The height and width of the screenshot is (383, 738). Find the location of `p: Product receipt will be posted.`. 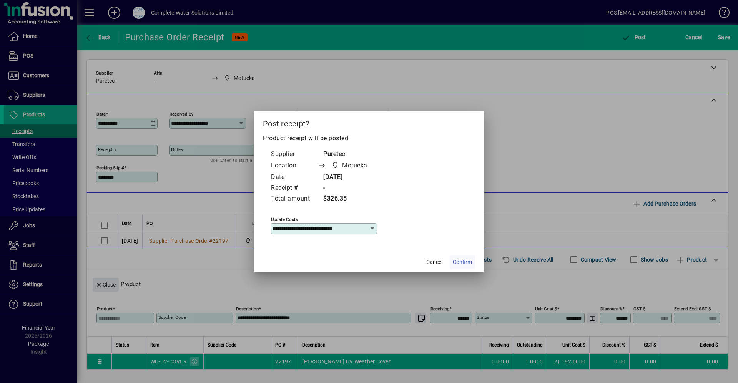

p: Product receipt will be posted. is located at coordinates (369, 138).